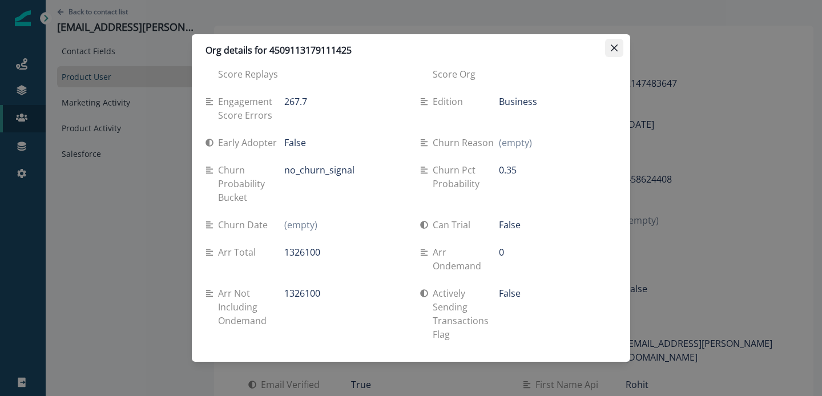 This screenshot has width=822, height=396. What do you see at coordinates (251, 108) in the screenshot?
I see `p: Engagement score errors` at bounding box center [251, 108].